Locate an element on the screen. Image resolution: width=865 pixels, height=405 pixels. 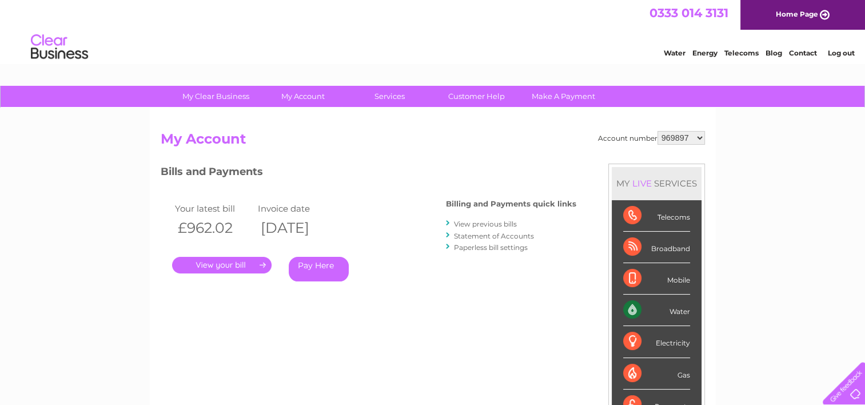
div: LIVE is located at coordinates (642, 183).